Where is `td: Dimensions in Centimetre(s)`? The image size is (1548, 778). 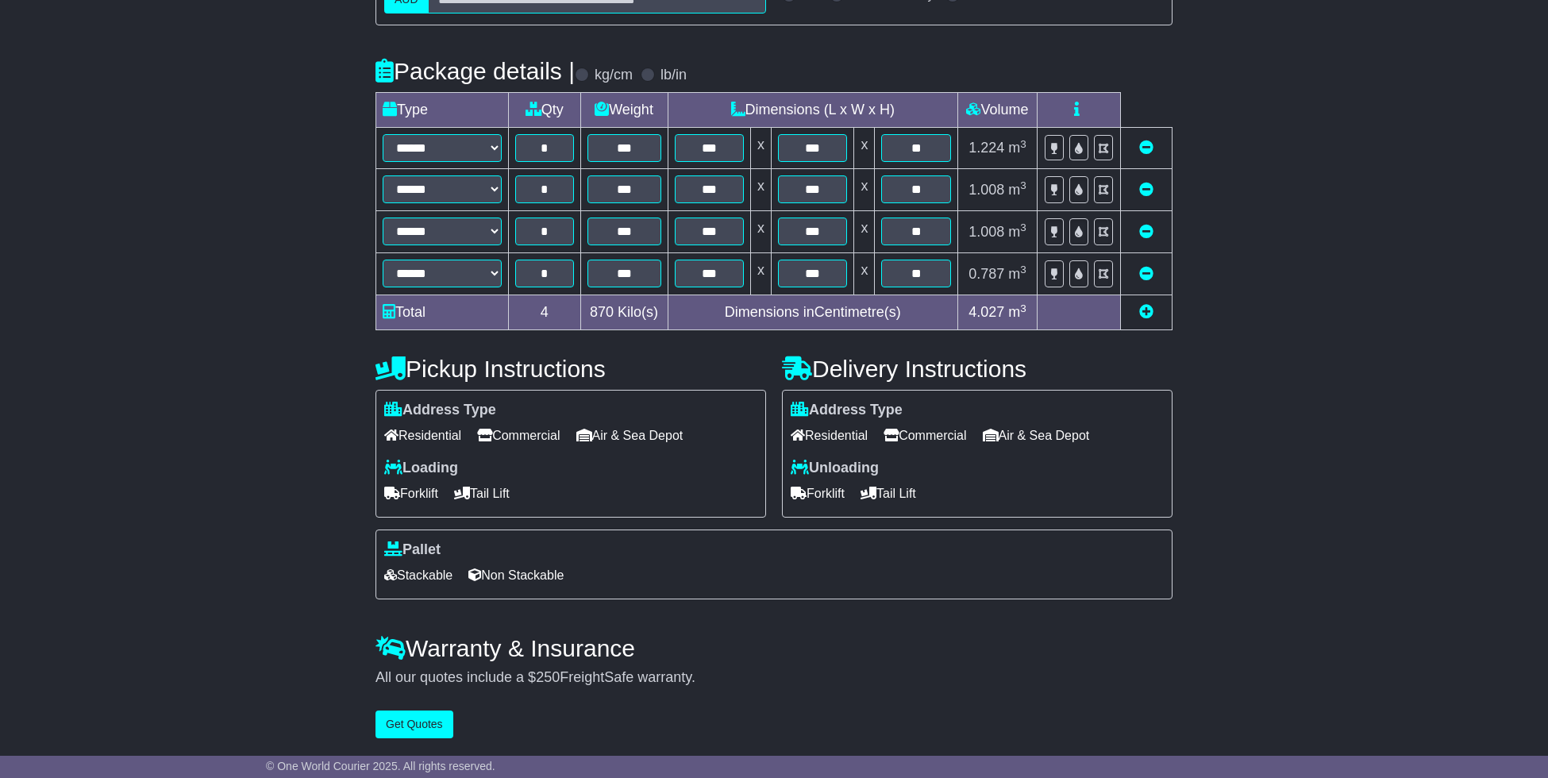
td: Dimensions in Centimetre(s) is located at coordinates (812, 313).